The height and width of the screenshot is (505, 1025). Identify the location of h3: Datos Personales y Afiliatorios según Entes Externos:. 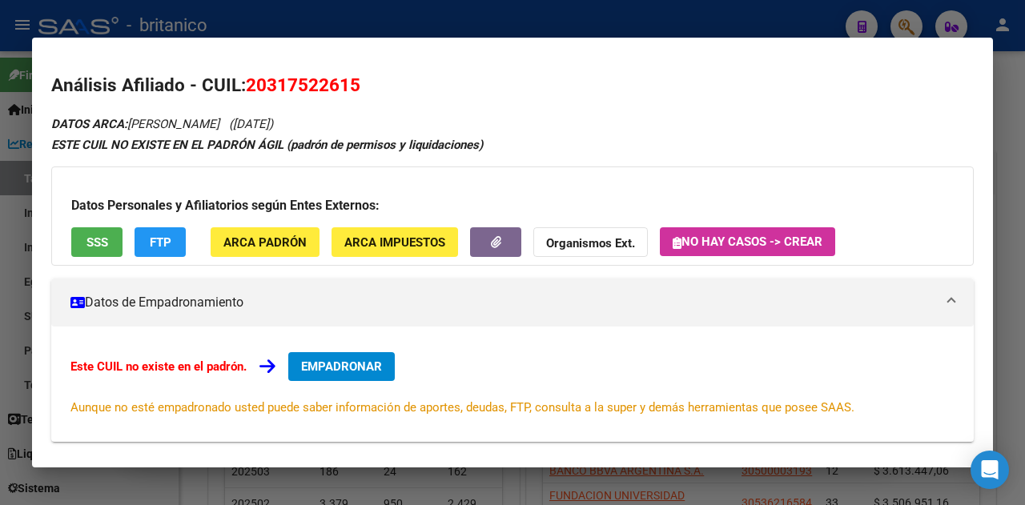
(512, 206).